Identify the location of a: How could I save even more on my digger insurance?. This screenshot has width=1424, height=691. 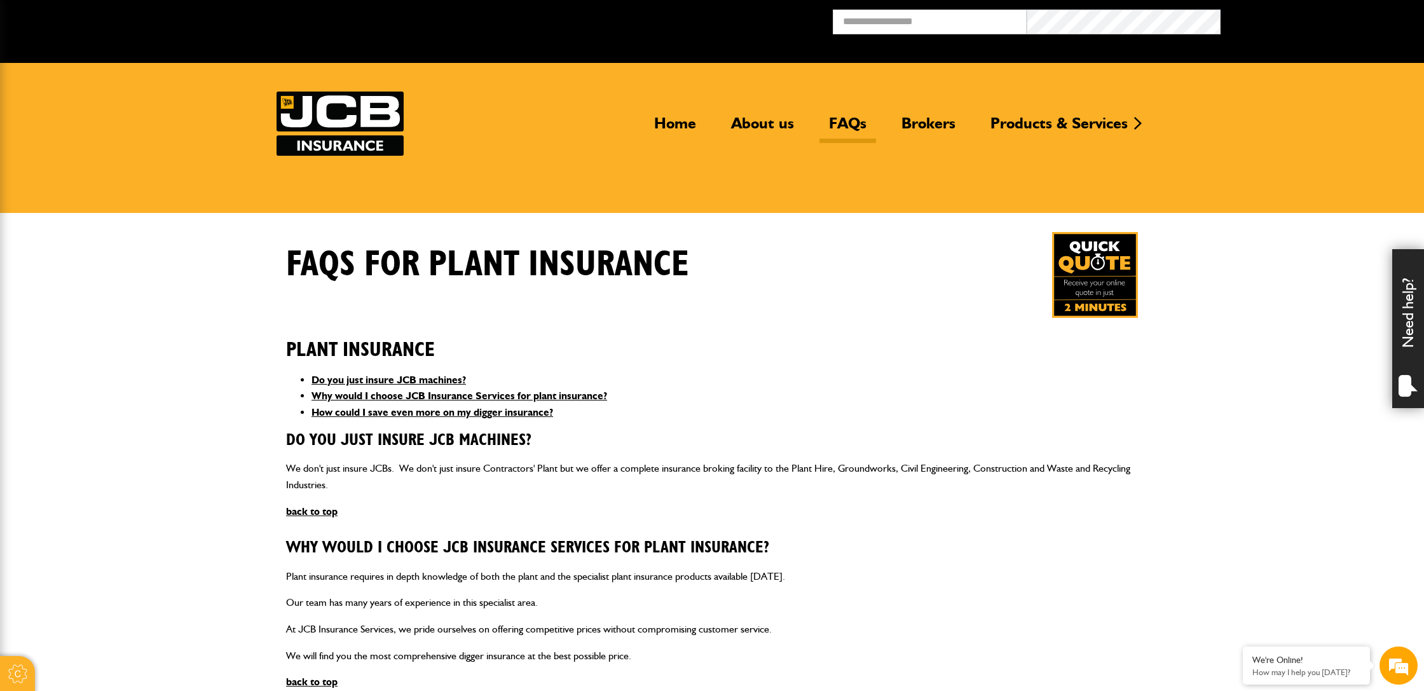
(432, 412).